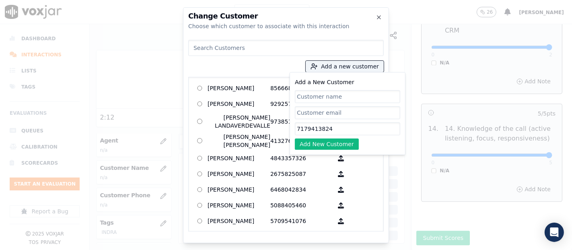 The width and height of the screenshot is (572, 250). Describe the element at coordinates (554, 232) in the screenshot. I see `div: Open Intercom Messenger` at that location.